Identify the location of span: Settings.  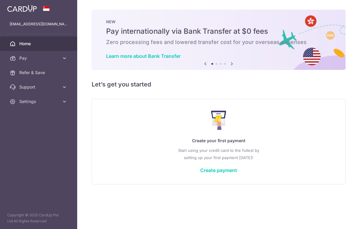
(39, 101).